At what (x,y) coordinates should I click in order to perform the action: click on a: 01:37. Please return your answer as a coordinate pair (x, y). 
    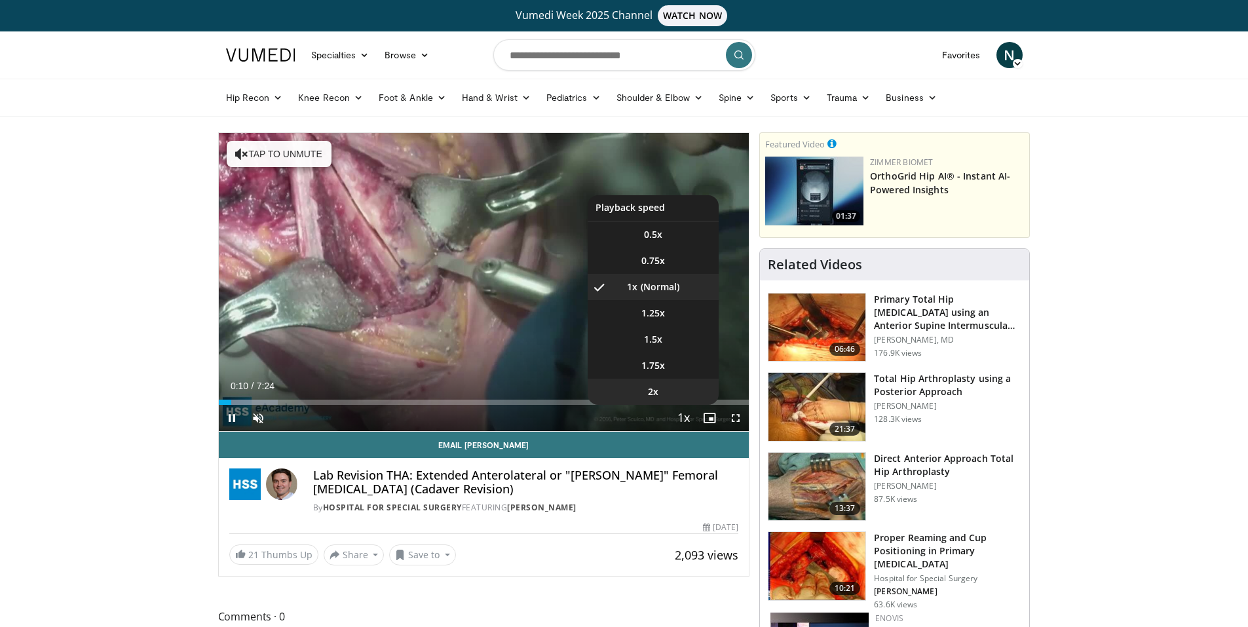
    Looking at the image, I should click on (814, 191).